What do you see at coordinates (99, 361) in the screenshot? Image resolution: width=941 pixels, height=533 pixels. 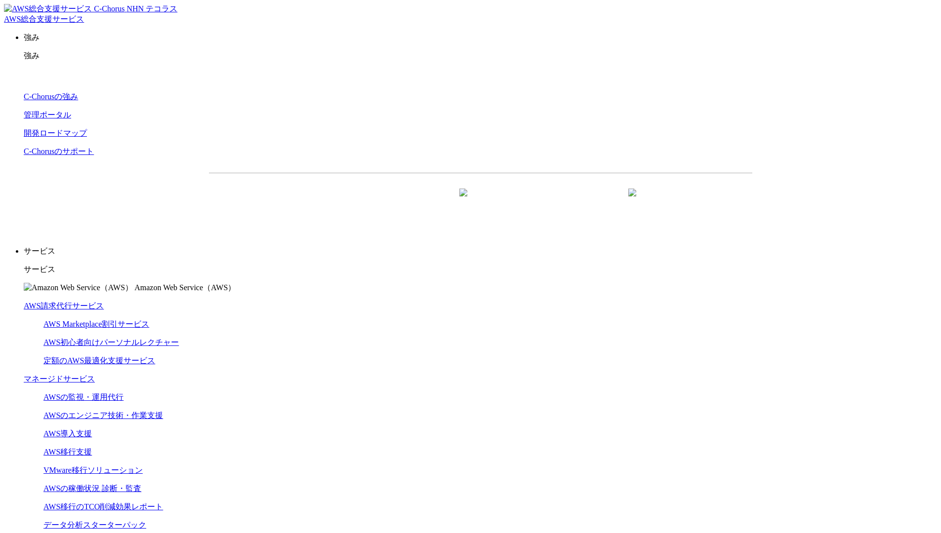 I see `a: 定額のAWS最適化支援サービス` at bounding box center [99, 361].